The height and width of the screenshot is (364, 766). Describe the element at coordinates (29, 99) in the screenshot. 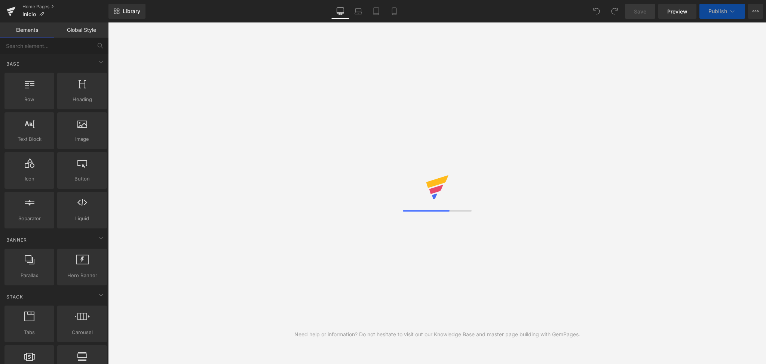

I see `span: Row` at that location.